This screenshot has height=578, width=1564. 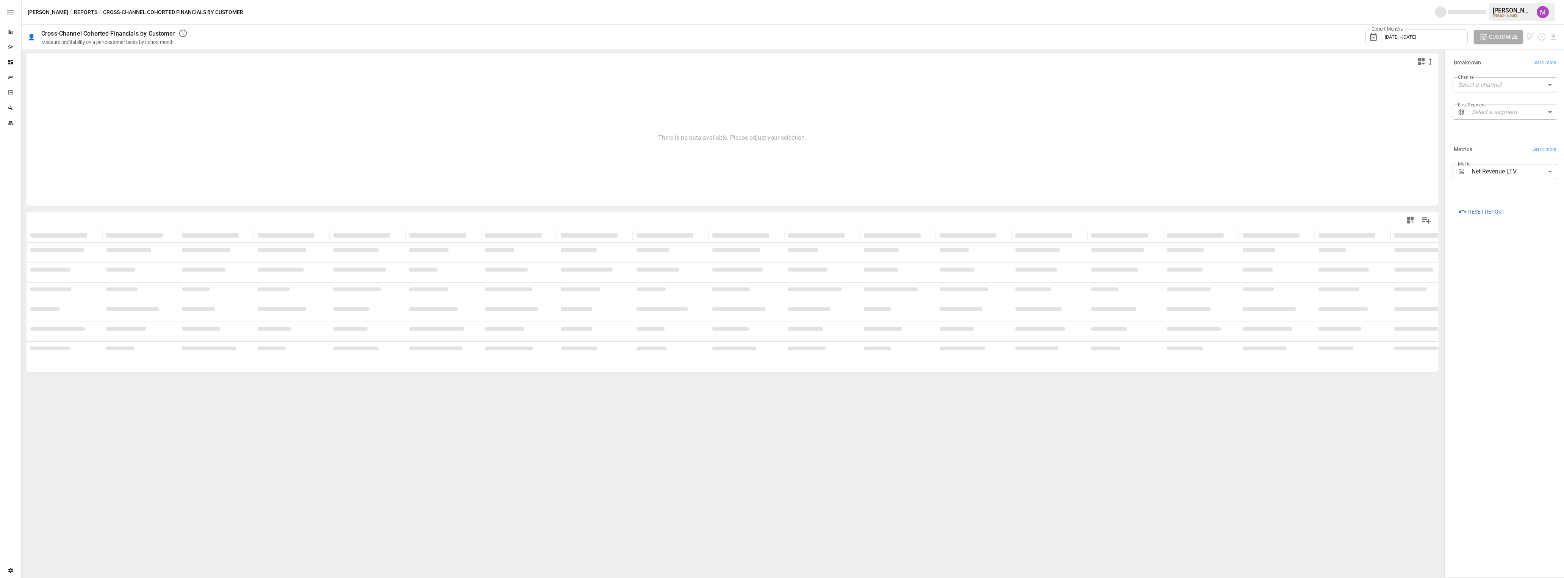 I want to click on button: Manage Columns, so click(x=1426, y=220).